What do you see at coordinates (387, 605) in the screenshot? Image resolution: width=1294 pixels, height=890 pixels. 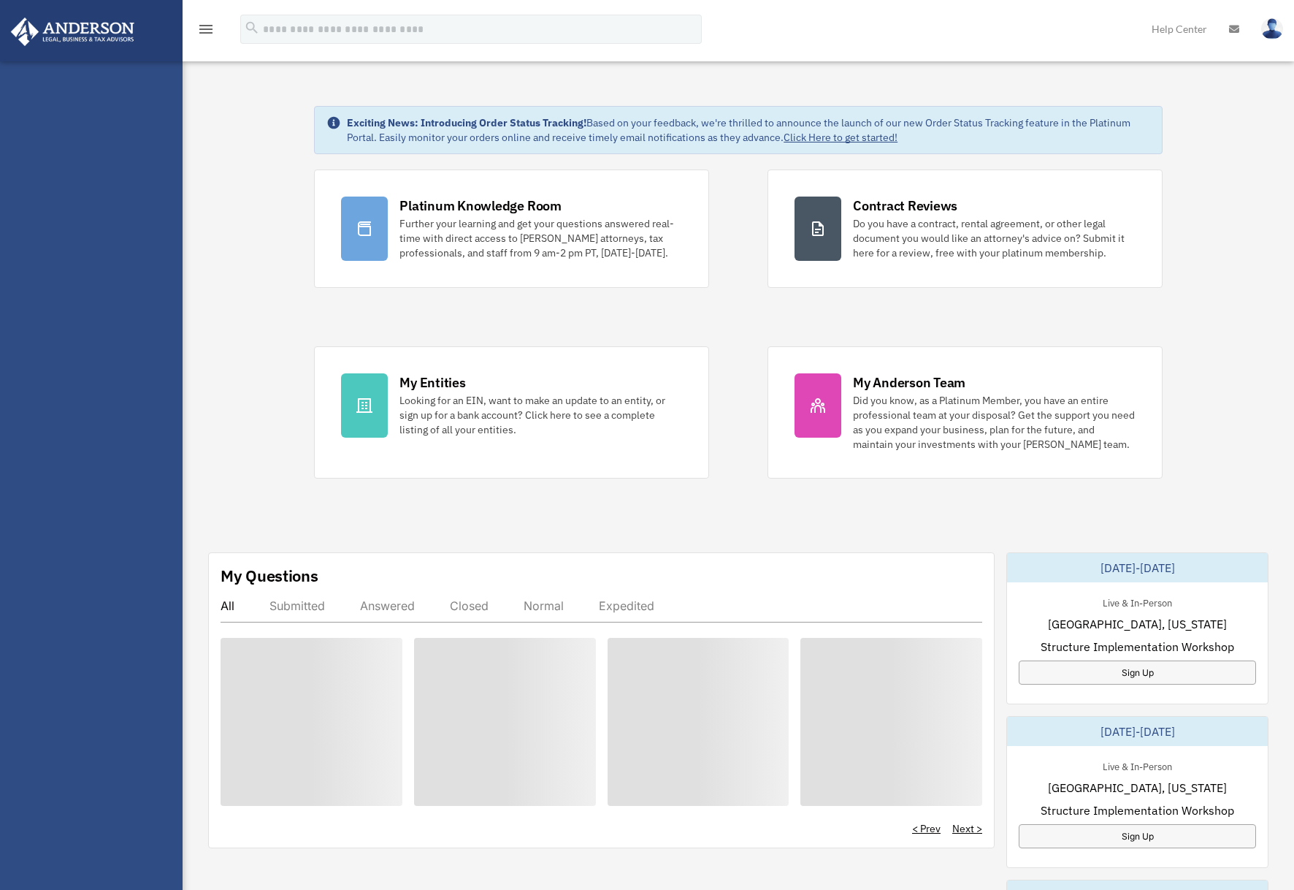 I see `div: Answered` at bounding box center [387, 605].